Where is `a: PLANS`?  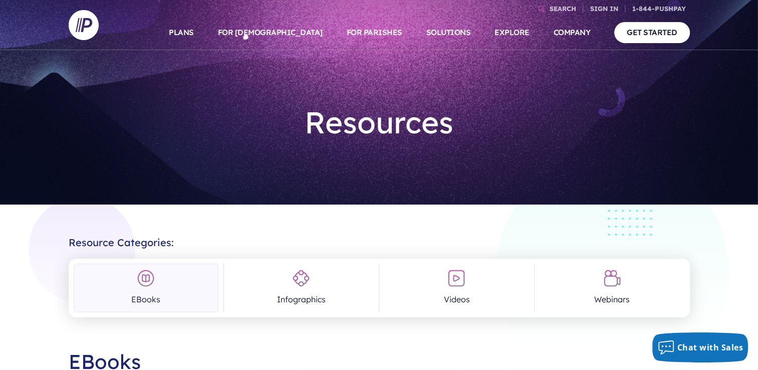 a: PLANS is located at coordinates (181, 33).